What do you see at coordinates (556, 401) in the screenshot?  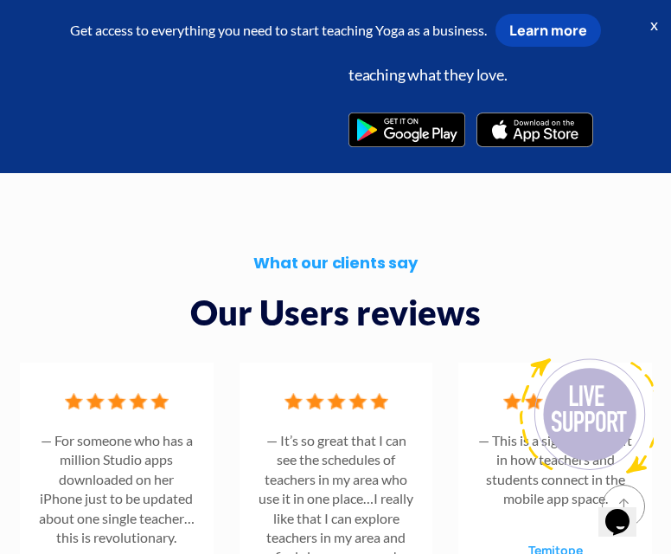 I see `img: This is a significant shift in how teachers and students connect in the mobile app space.` at bounding box center [556, 401].